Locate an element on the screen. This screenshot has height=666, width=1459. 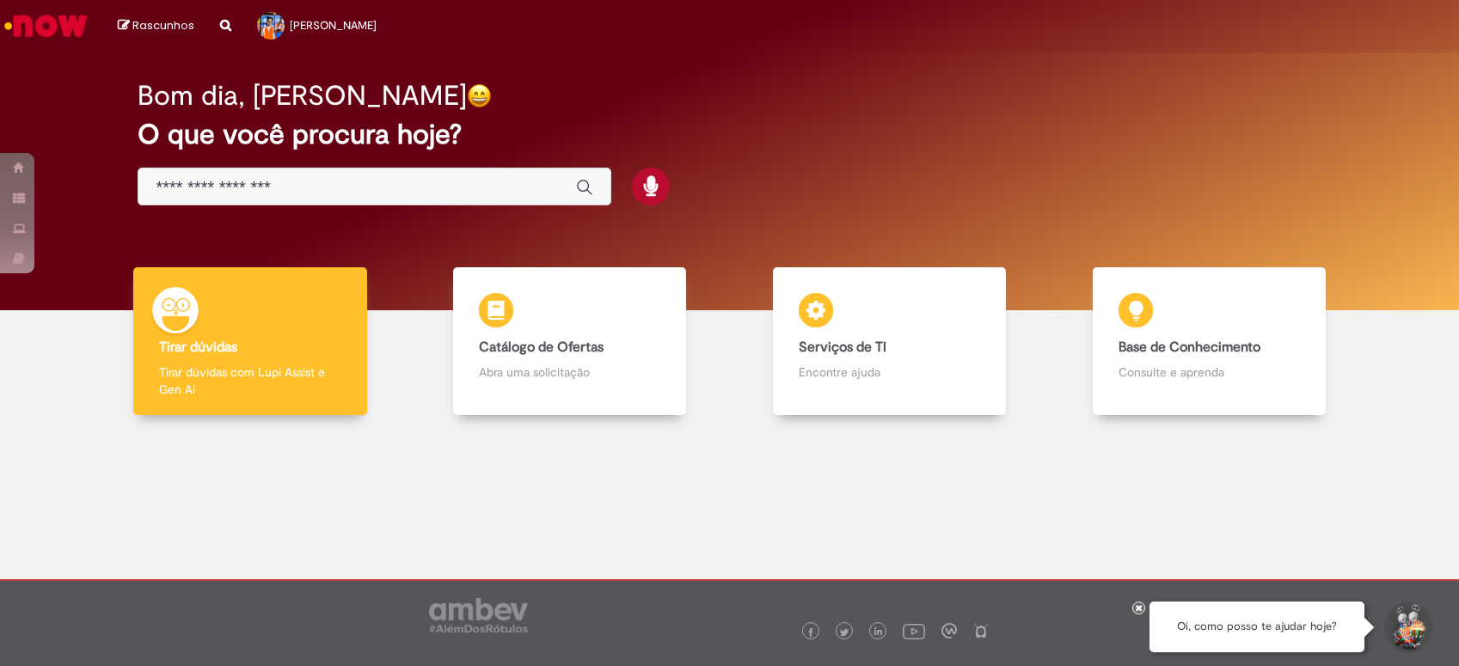
a: Rascunhos is located at coordinates (156, 26).